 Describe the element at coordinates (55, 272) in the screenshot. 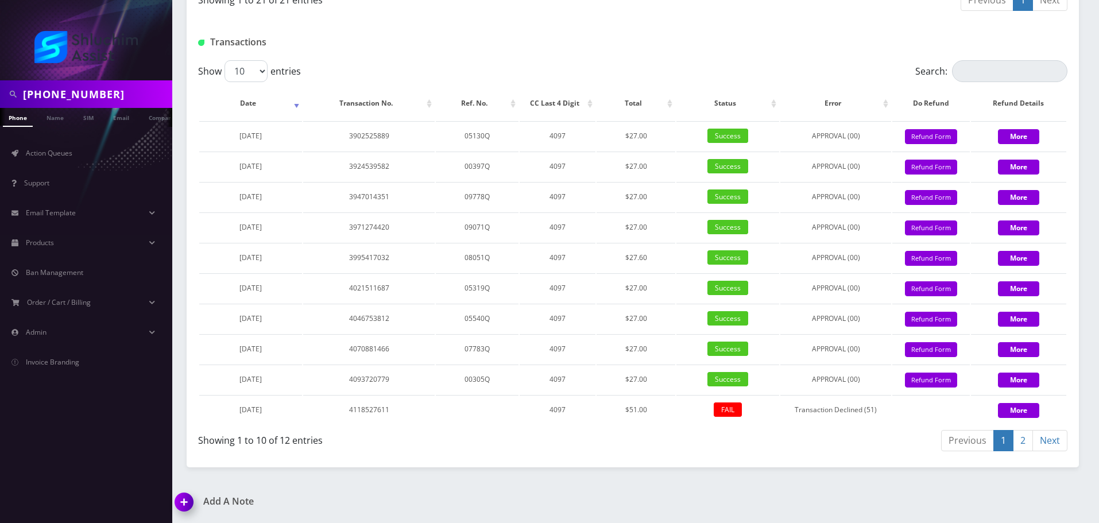

I see `span: Ban Management` at that location.